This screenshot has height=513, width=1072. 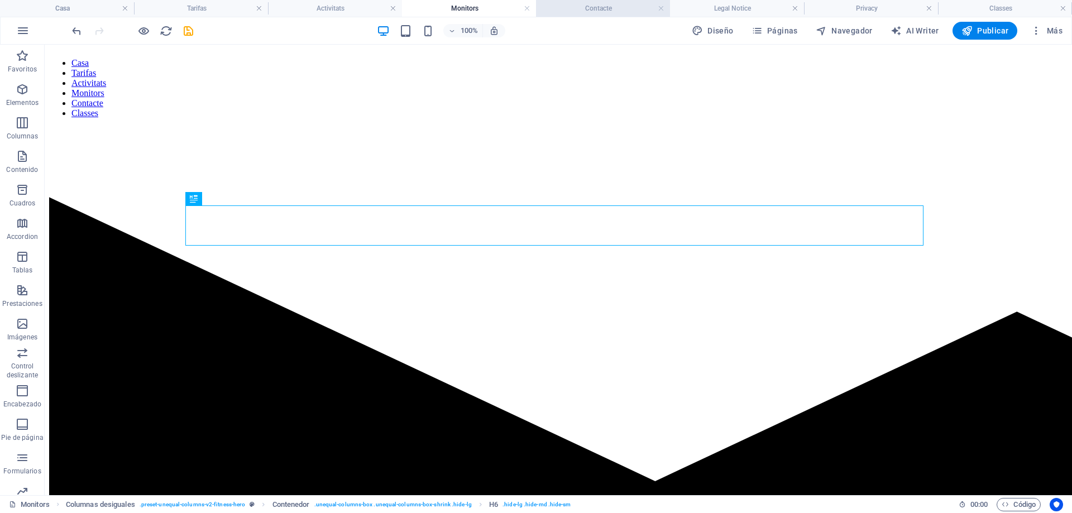 I want to click on button: reload, so click(x=166, y=31).